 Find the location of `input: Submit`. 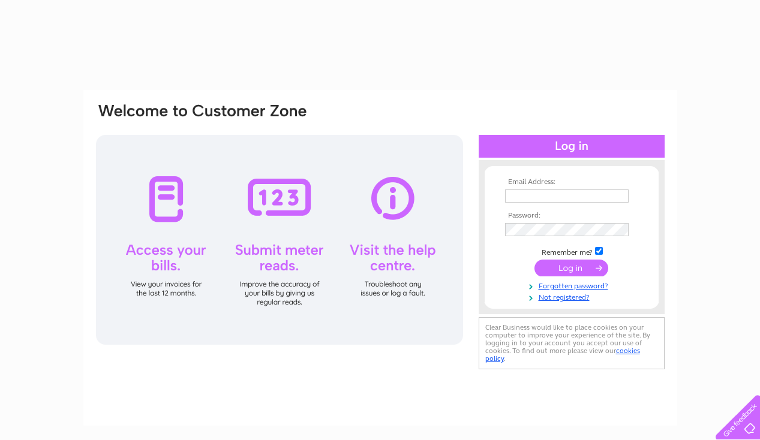

input: Submit is located at coordinates (571, 268).